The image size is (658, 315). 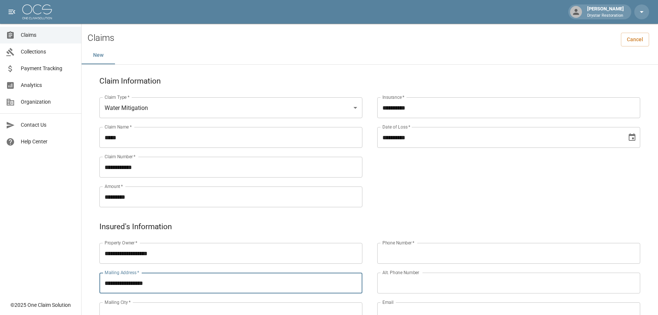 I want to click on button: New, so click(x=98, y=55).